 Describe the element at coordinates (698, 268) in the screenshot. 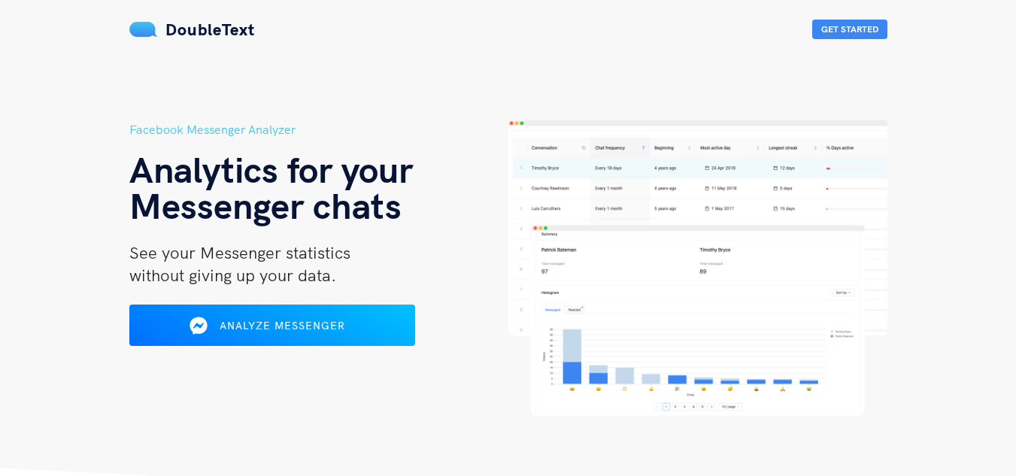

I see `img: hero` at that location.